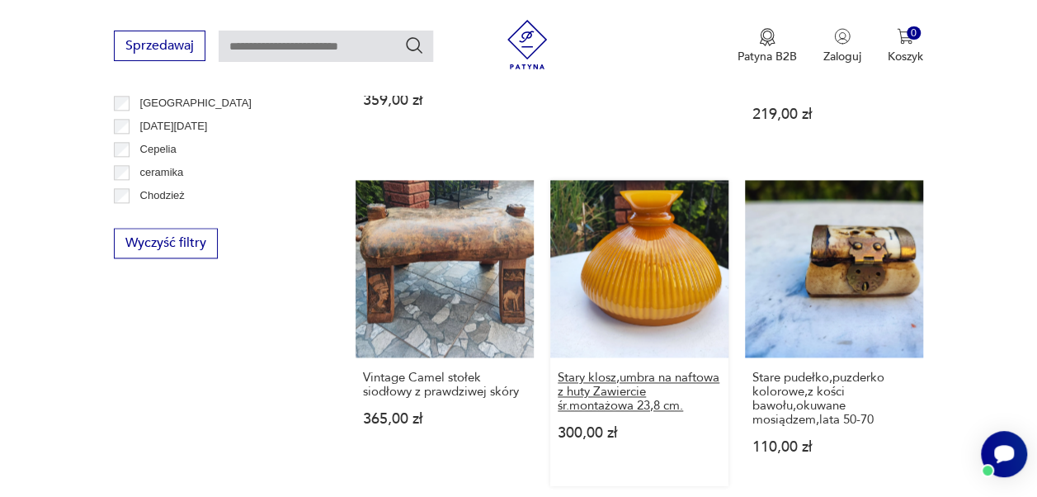 The width and height of the screenshot is (1037, 497). I want to click on p: 110,00 zł, so click(834, 446).